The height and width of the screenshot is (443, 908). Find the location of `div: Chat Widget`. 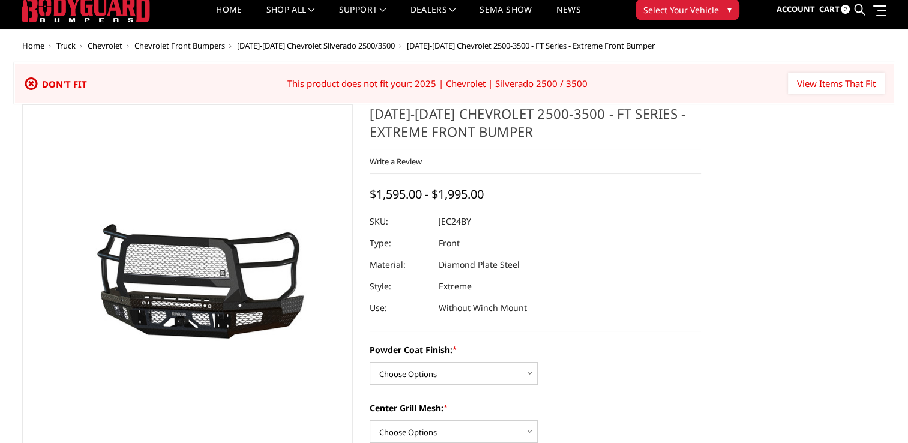

div: Chat Widget is located at coordinates (878, 414).